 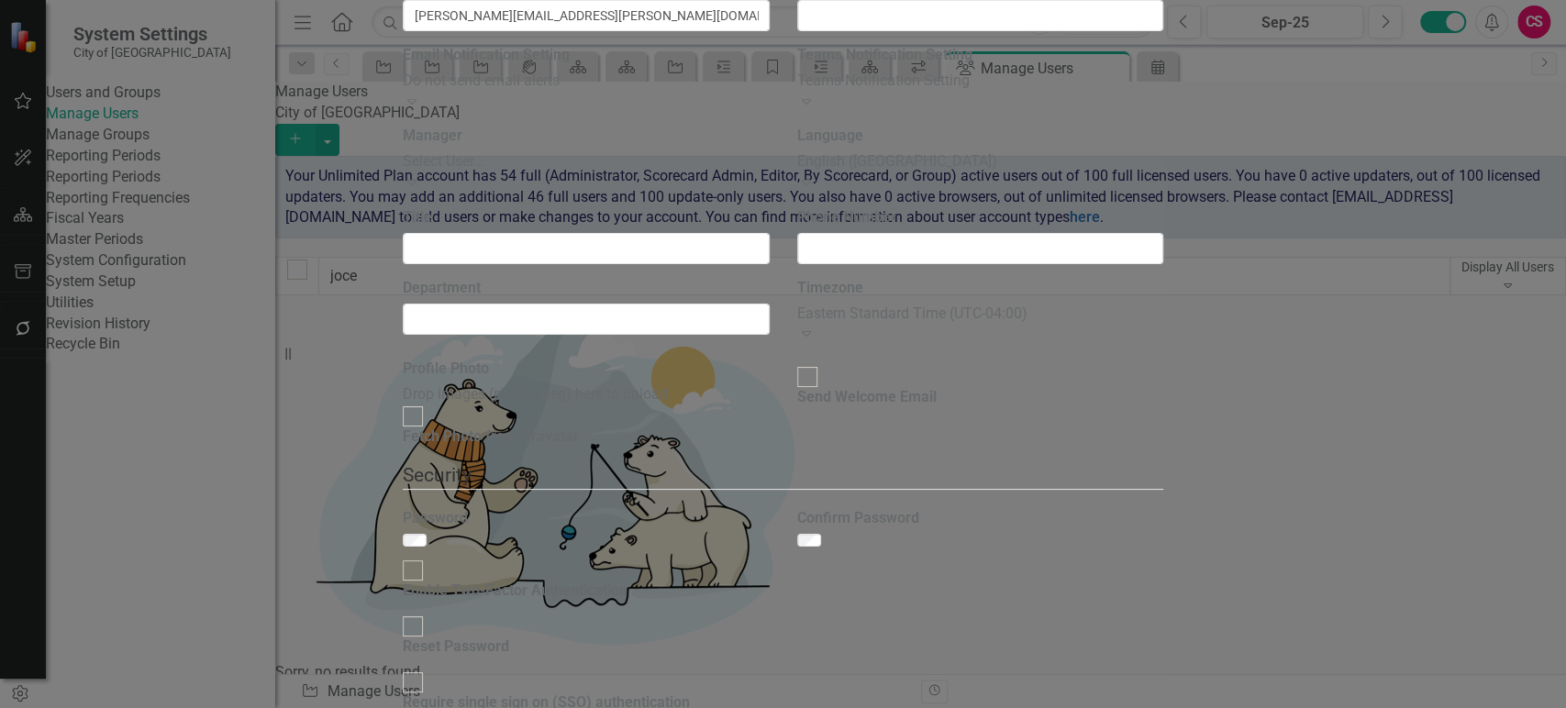 What do you see at coordinates (435, 518) in the screenshot?
I see `label: Password` at bounding box center [435, 518].